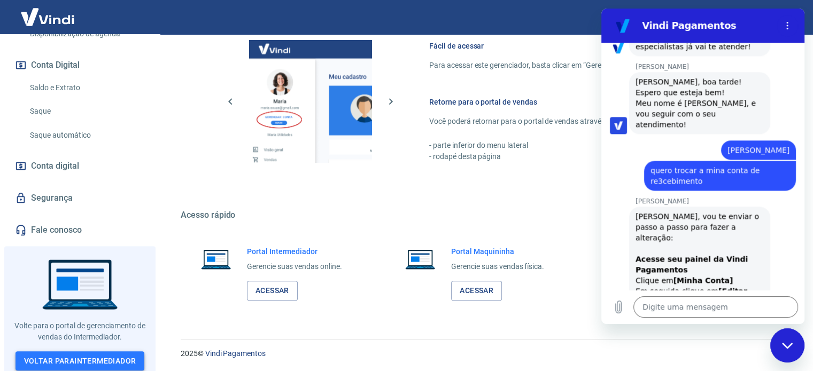 Image resolution: width=813 pixels, height=371 pixels. Describe the element at coordinates (484, 215) in the screenshot. I see `h5: Acesso rápido` at that location.